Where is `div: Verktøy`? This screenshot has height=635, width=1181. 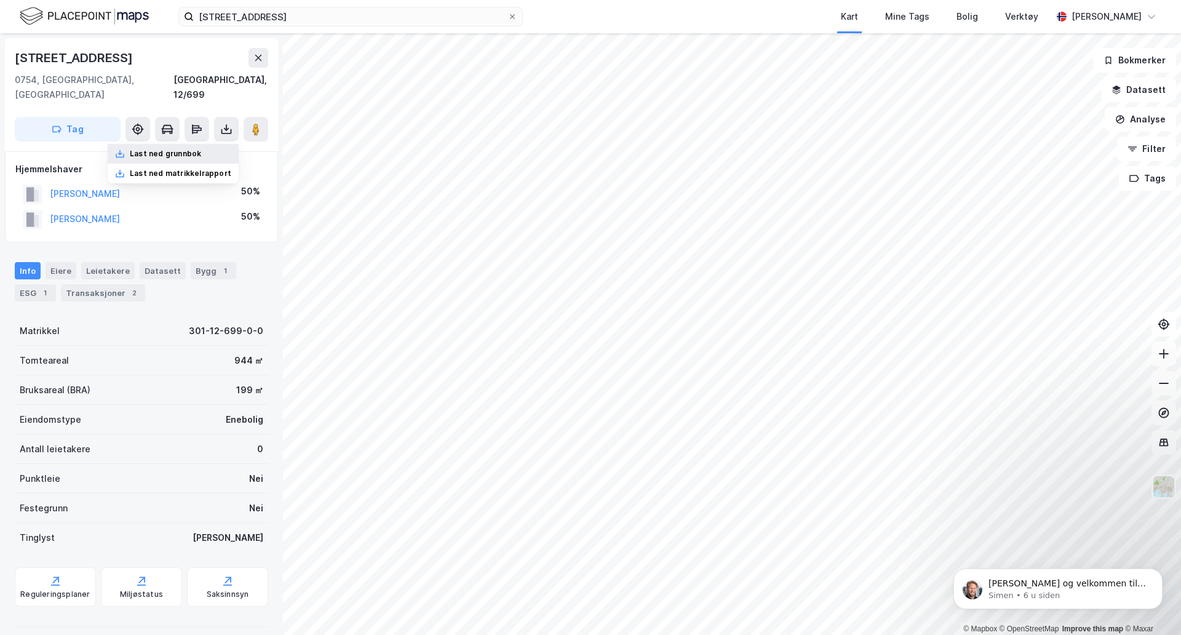 div: Verktøy is located at coordinates (1021, 17).